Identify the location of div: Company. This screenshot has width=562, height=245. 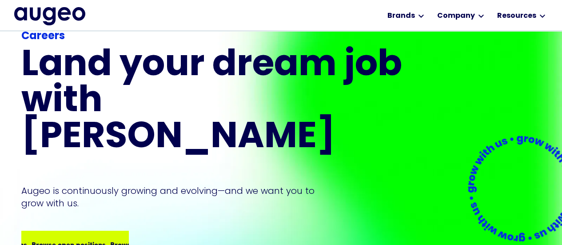
(455, 16).